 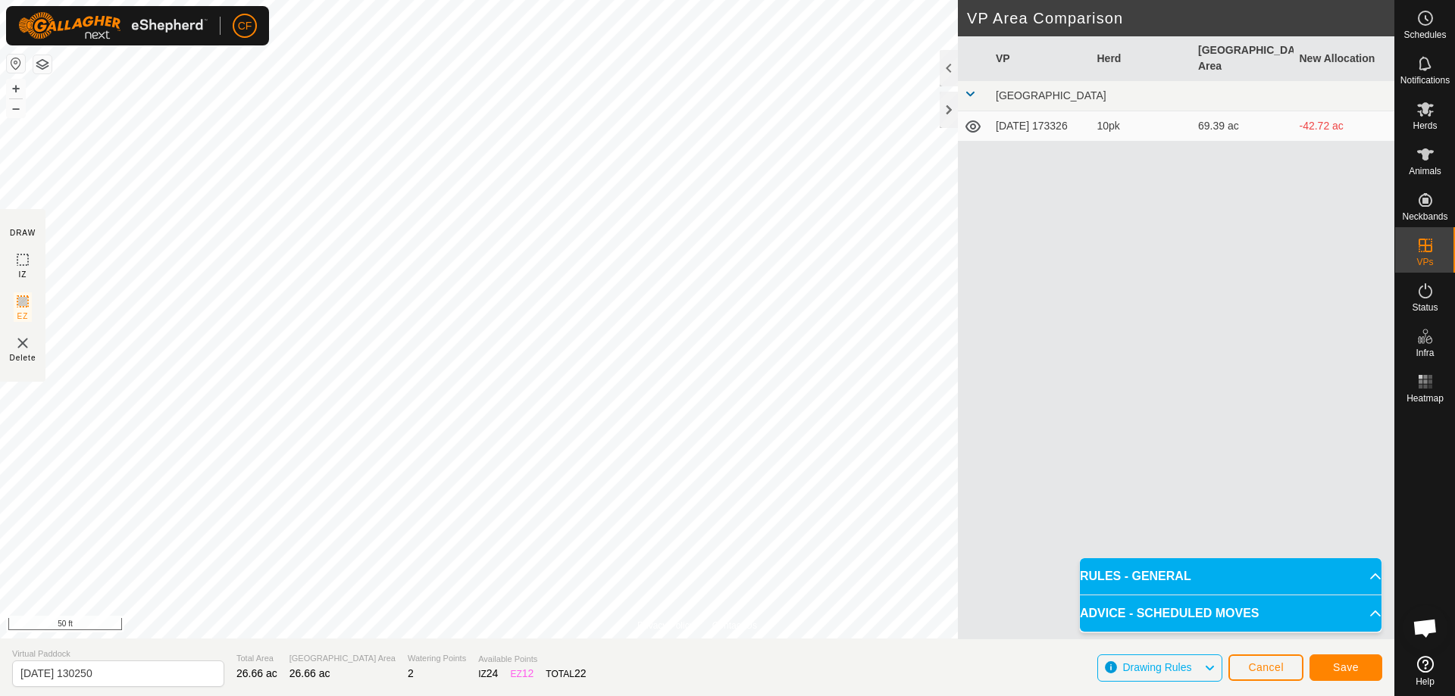 What do you see at coordinates (1425, 671) in the screenshot?
I see `a: Help` at bounding box center [1425, 671].